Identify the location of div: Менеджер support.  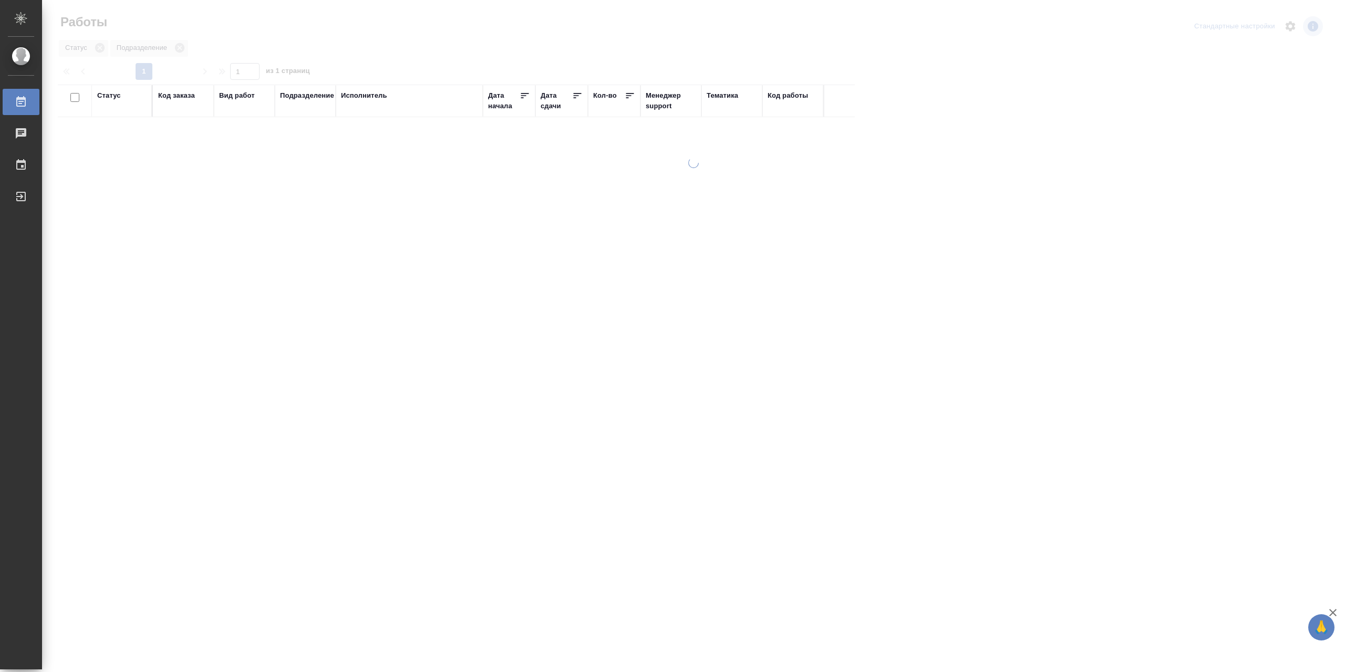
(671, 101).